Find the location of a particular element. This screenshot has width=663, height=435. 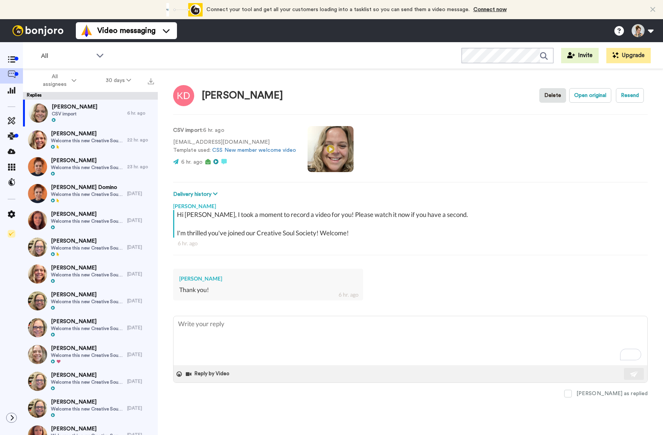

span: All is located at coordinates (67, 56).